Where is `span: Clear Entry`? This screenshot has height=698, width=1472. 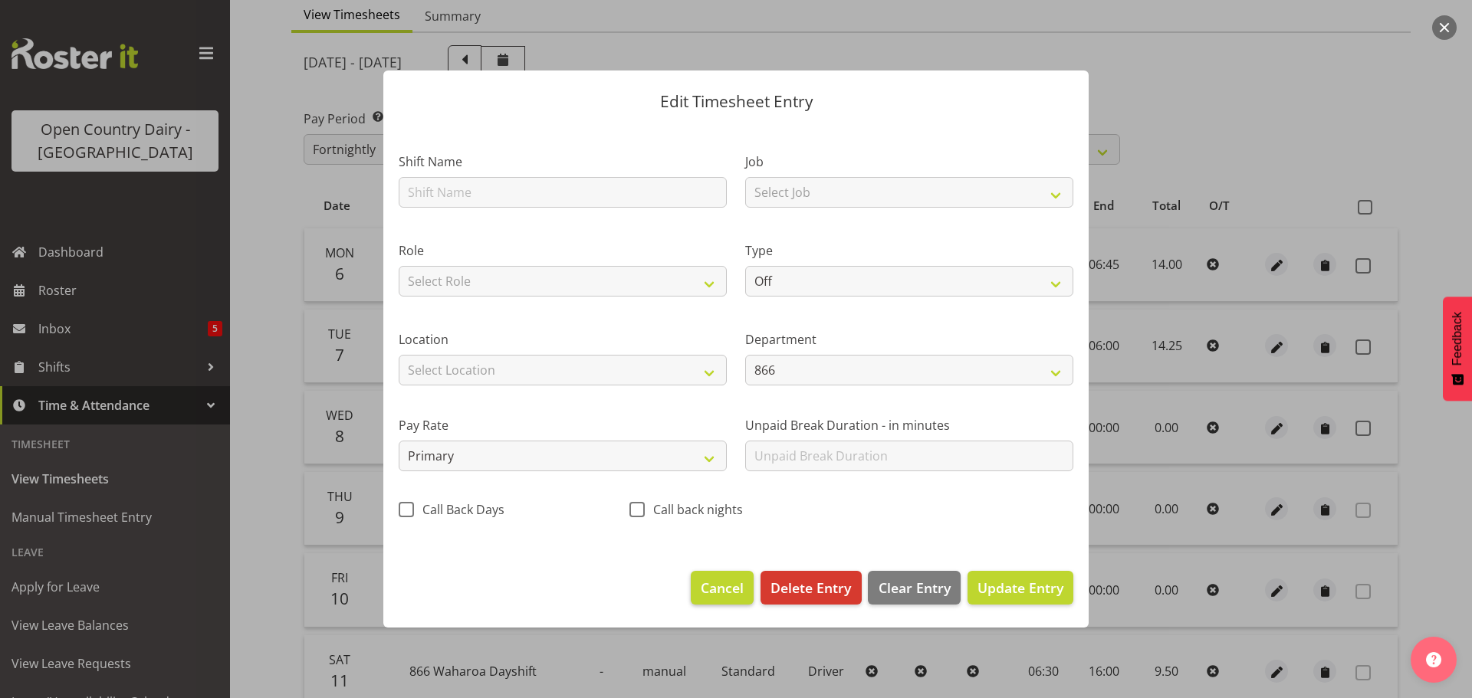 span: Clear Entry is located at coordinates (915, 588).